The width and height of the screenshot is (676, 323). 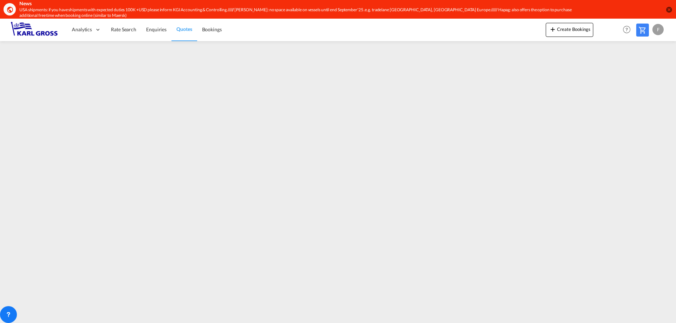 I want to click on span: Help, so click(x=627, y=30).